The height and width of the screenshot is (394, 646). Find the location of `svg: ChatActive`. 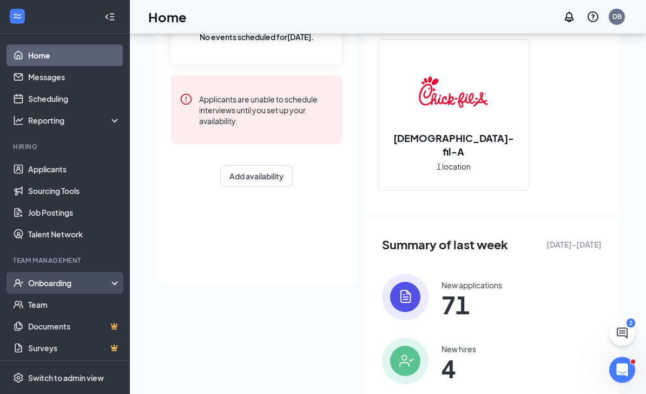

svg: ChatActive is located at coordinates (623, 333).